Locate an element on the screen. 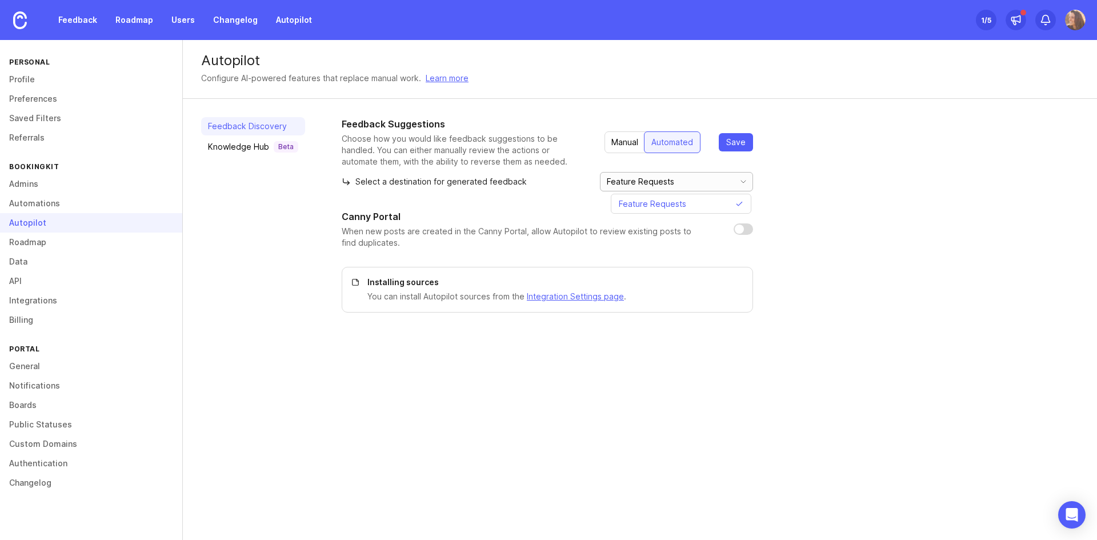 This screenshot has width=1097, height=540. button: Manual is located at coordinates (624, 142).